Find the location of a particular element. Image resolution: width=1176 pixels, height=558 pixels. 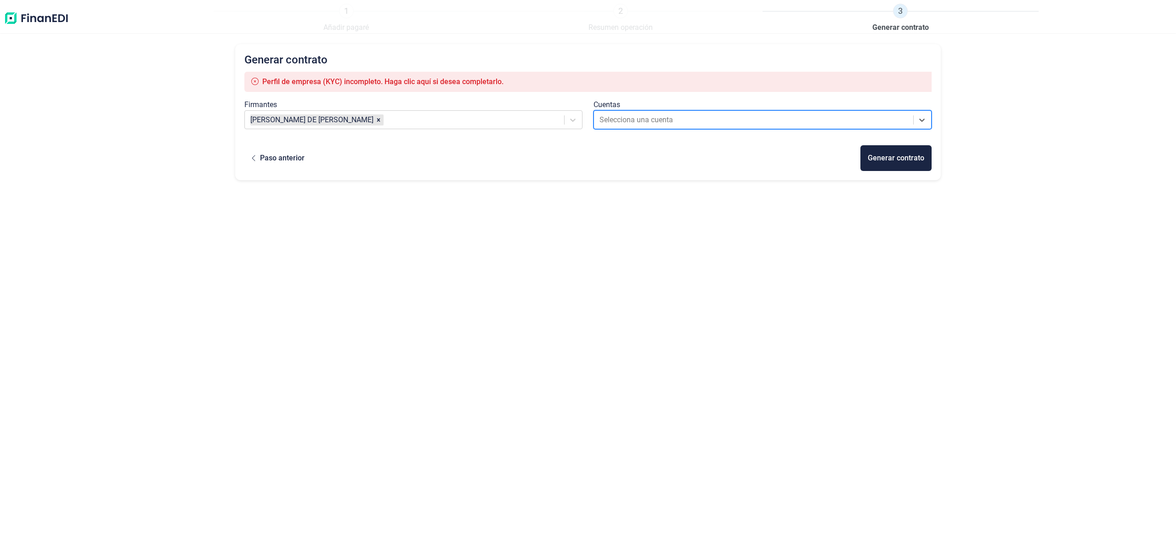

div: Firmantes is located at coordinates (414, 105).